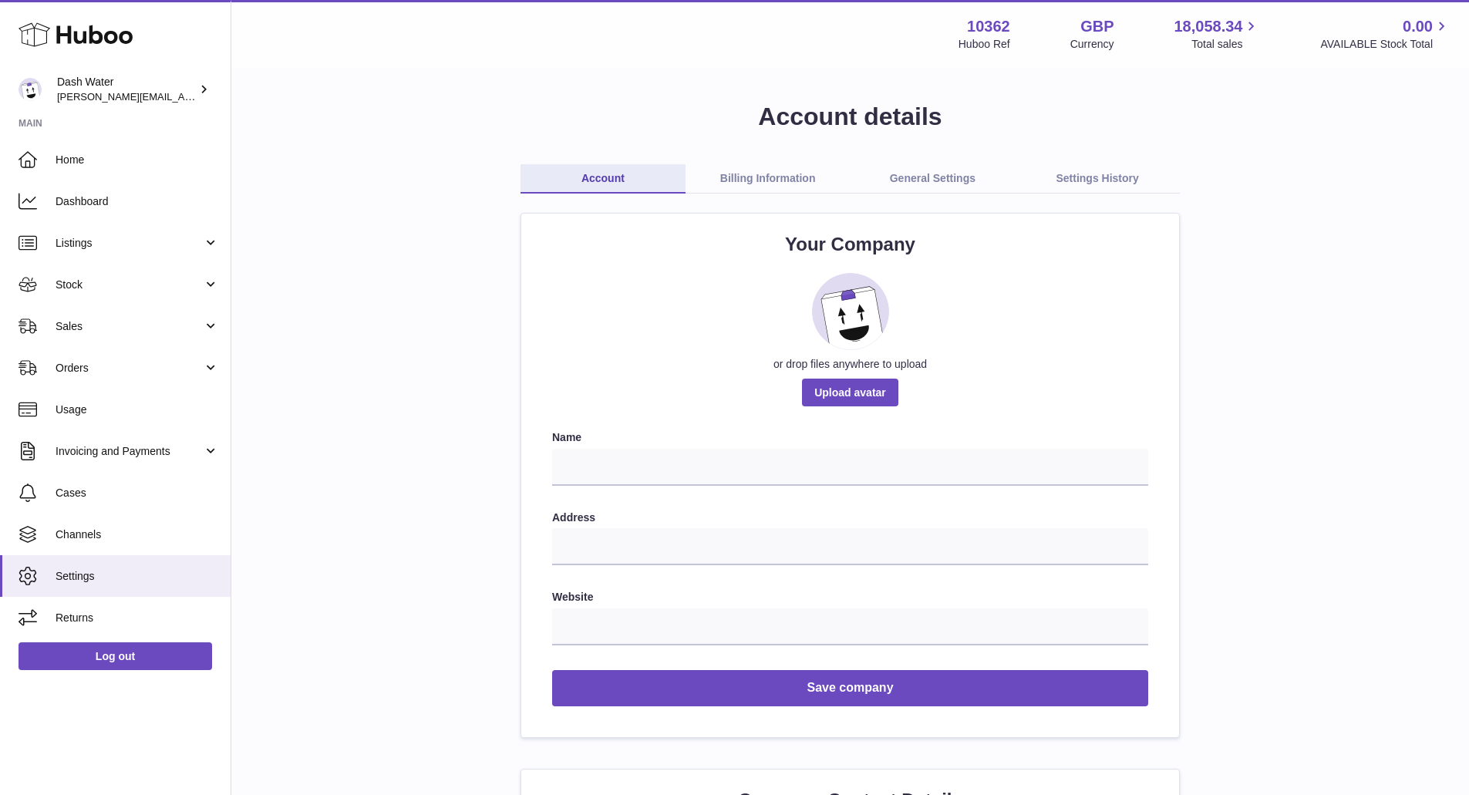  What do you see at coordinates (30, 89) in the screenshot?
I see `img: james@dash-water.com` at bounding box center [30, 89].